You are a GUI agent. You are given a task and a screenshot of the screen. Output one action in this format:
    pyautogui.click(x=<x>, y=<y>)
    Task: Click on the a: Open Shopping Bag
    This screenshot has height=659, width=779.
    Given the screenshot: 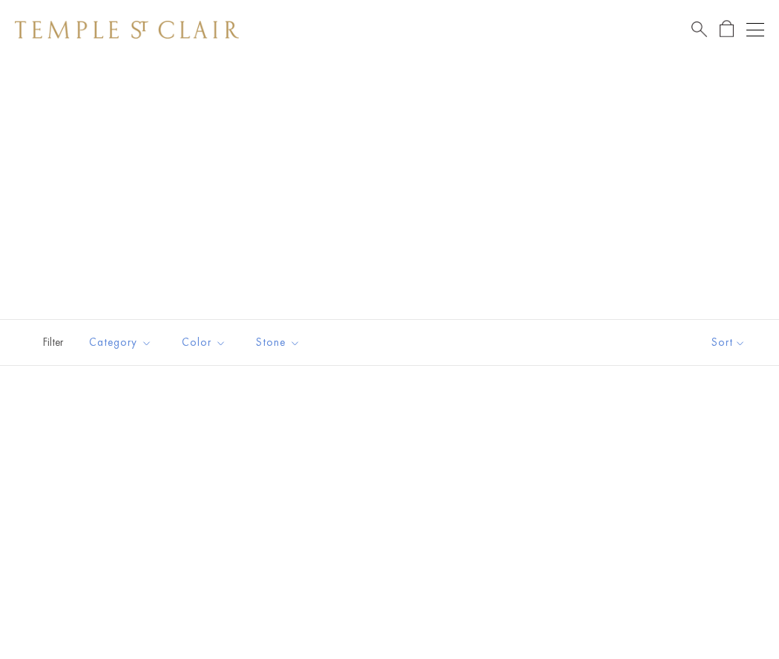 What is the action you would take?
    pyautogui.click(x=726, y=29)
    